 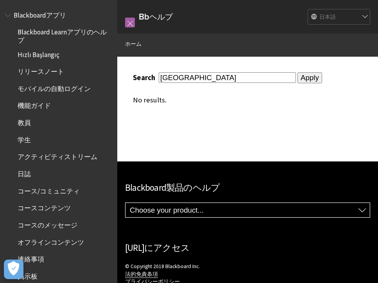 What do you see at coordinates (44, 207) in the screenshot?
I see `span: コースコンテンツ` at bounding box center [44, 207].